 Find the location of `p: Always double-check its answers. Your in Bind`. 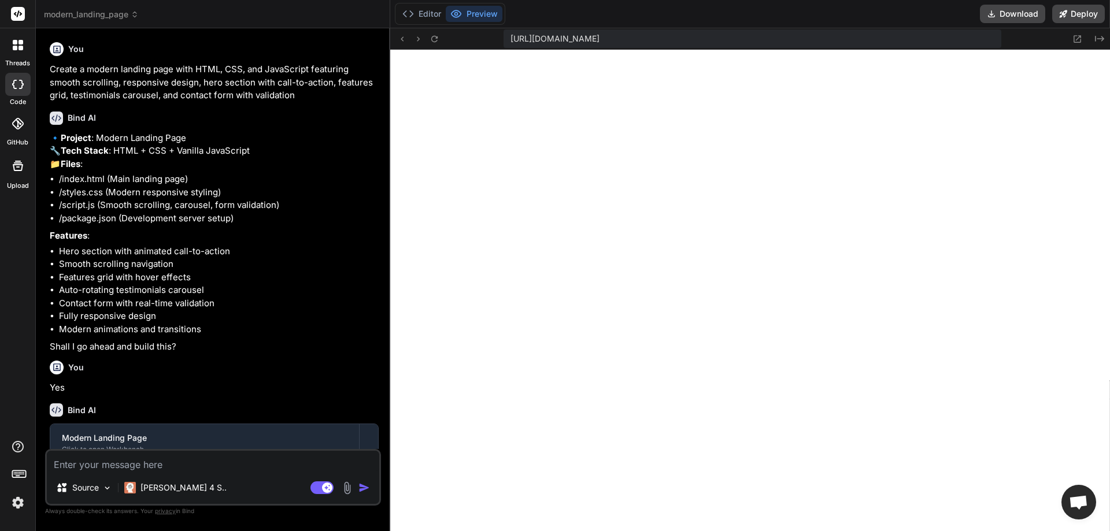

p: Always double-check its answers. Your in Bind is located at coordinates (213, 511).